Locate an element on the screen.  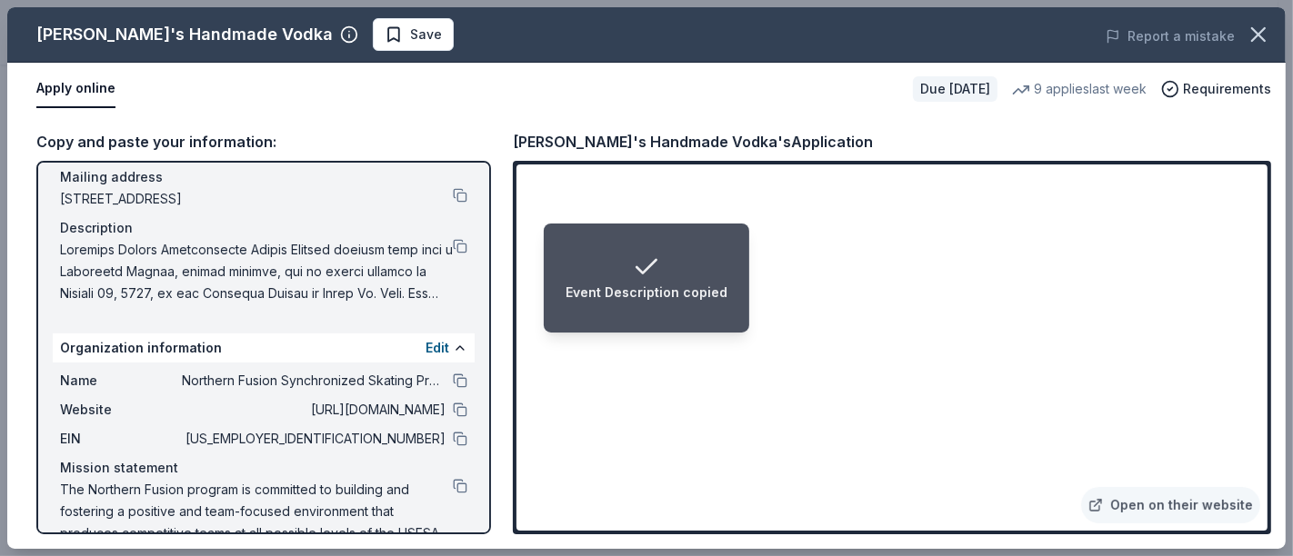
div: Event Description copied is located at coordinates (646, 293).